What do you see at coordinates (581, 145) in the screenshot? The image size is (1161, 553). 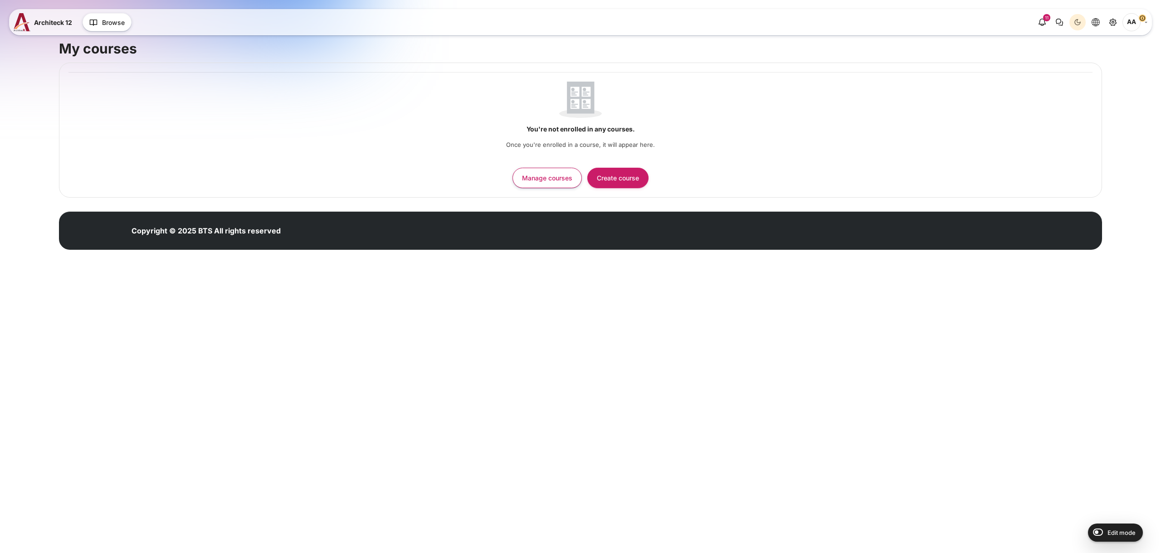 I see `p: Once you're enrolled in a course, it will appear here.` at bounding box center [581, 145].